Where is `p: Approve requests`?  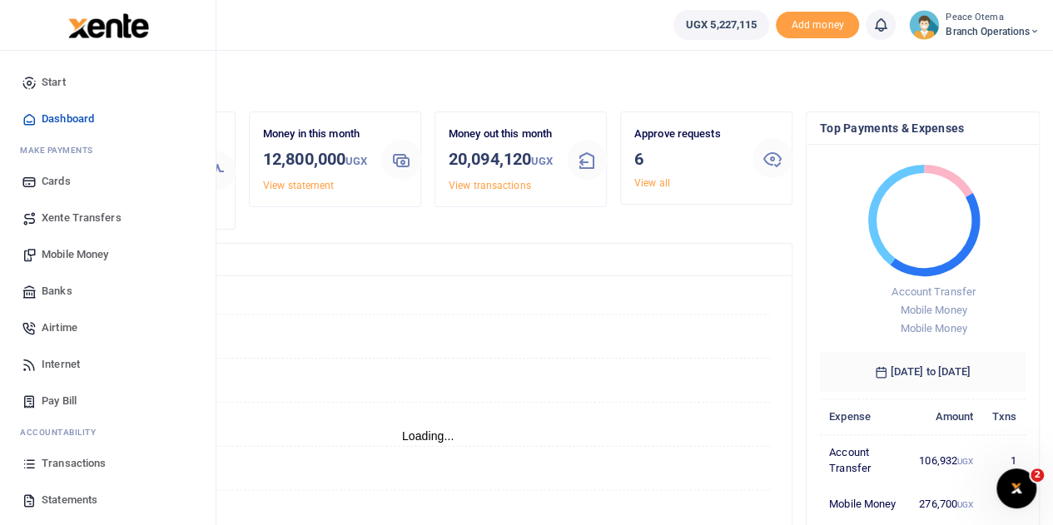 p: Approve requests is located at coordinates (687, 134).